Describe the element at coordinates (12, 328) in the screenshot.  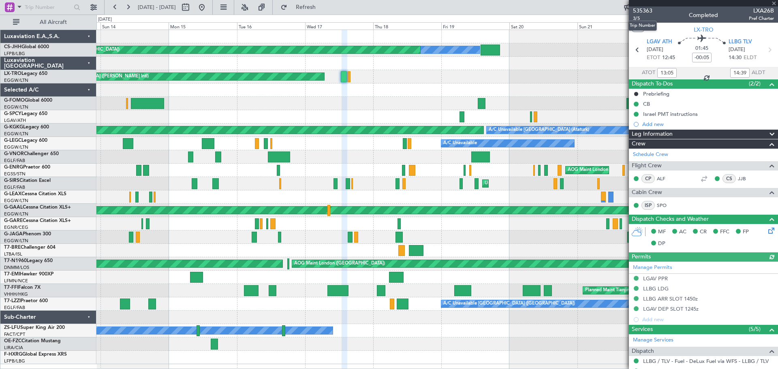
I see `span: ZS-LFU` at that location.